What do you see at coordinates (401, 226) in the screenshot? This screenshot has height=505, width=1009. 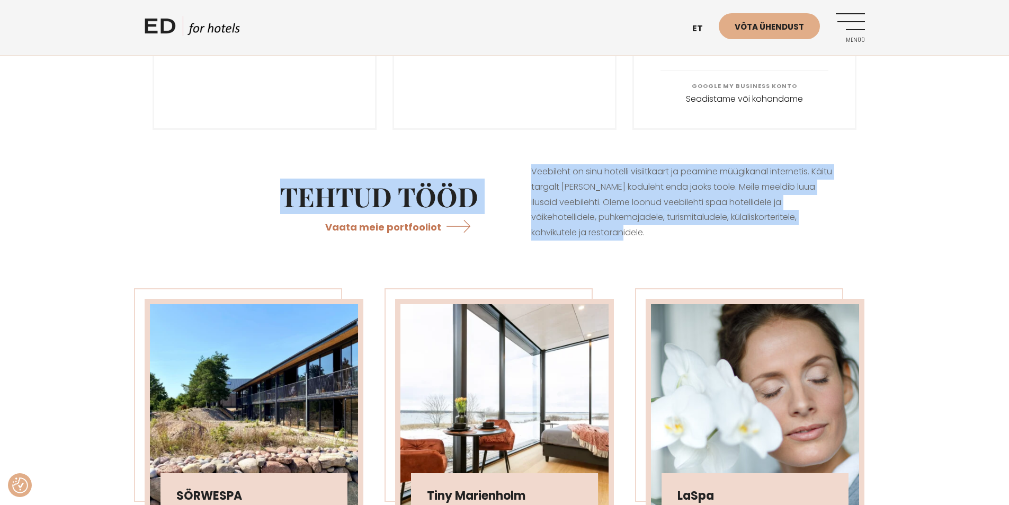 I see `a: Vaata meie portfooliot` at bounding box center [401, 226].